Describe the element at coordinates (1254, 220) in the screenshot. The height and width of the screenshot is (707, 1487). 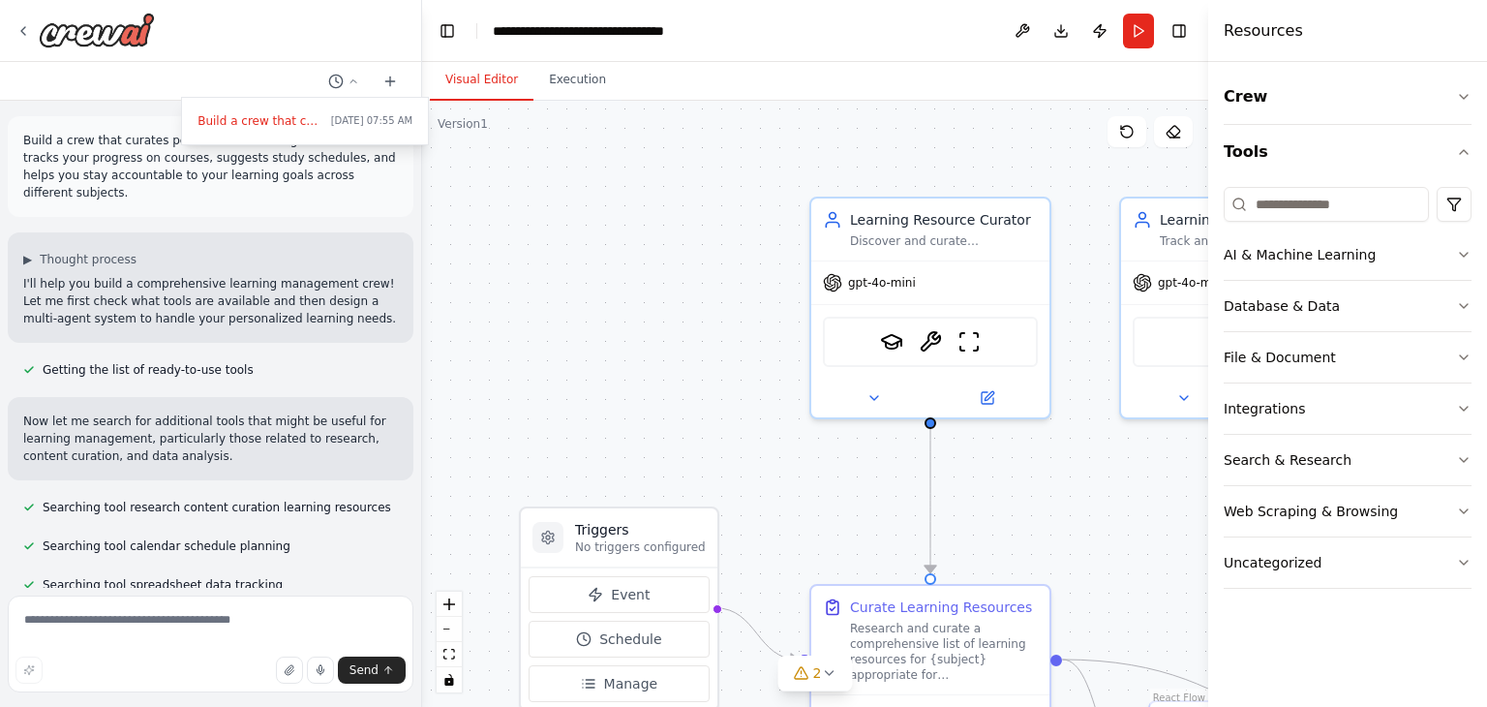
I see `div: Learning Progress Tracker` at that location.